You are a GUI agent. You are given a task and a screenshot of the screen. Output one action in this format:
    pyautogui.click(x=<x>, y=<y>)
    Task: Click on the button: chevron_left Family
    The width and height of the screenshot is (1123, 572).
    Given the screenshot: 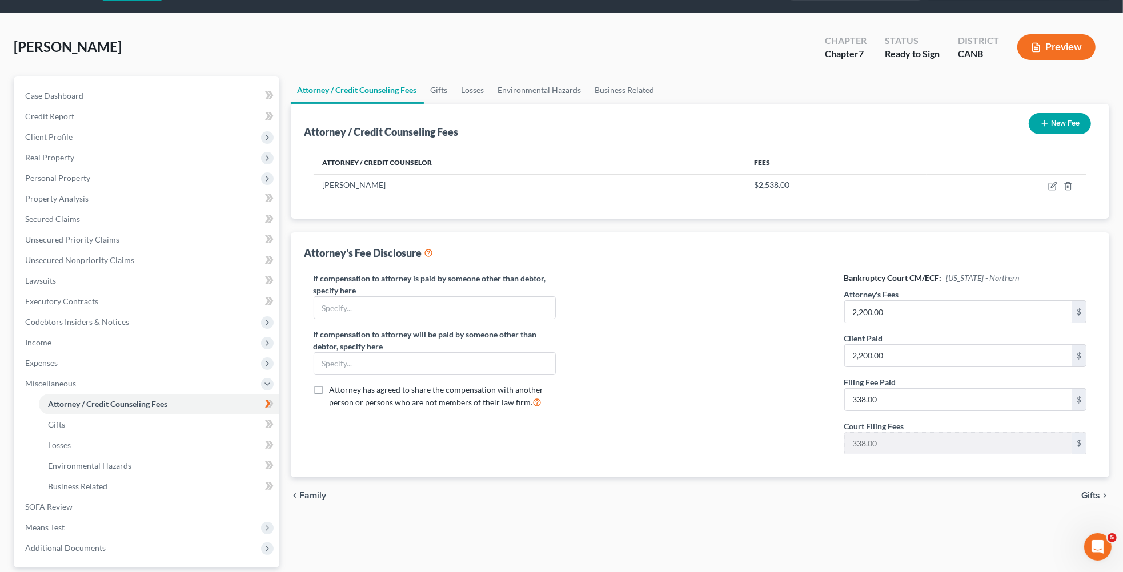 What is the action you would take?
    pyautogui.click(x=308, y=496)
    